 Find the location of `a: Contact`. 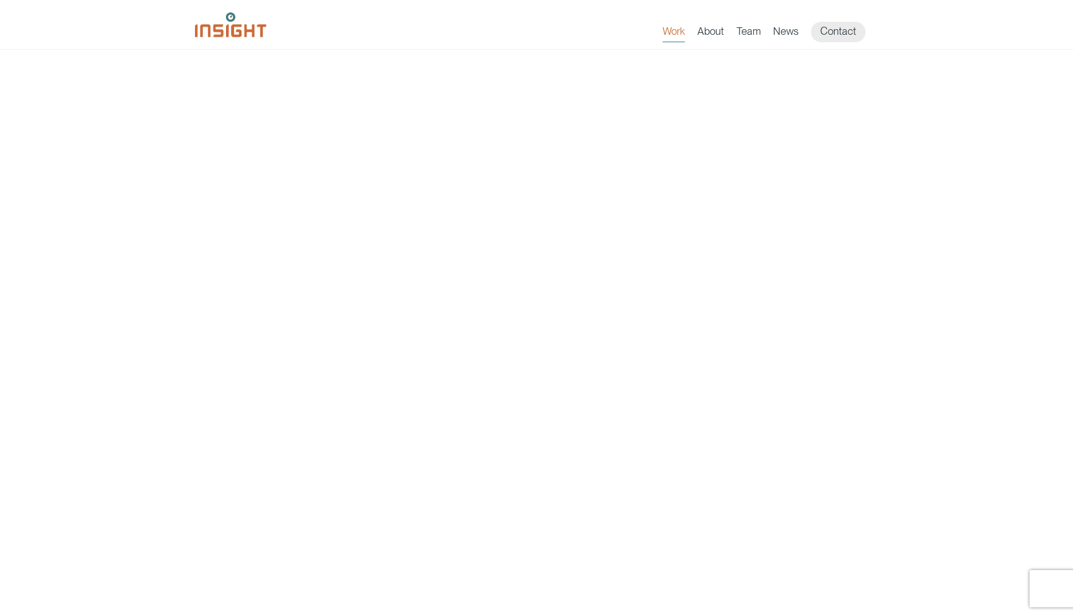

a: Contact is located at coordinates (838, 32).